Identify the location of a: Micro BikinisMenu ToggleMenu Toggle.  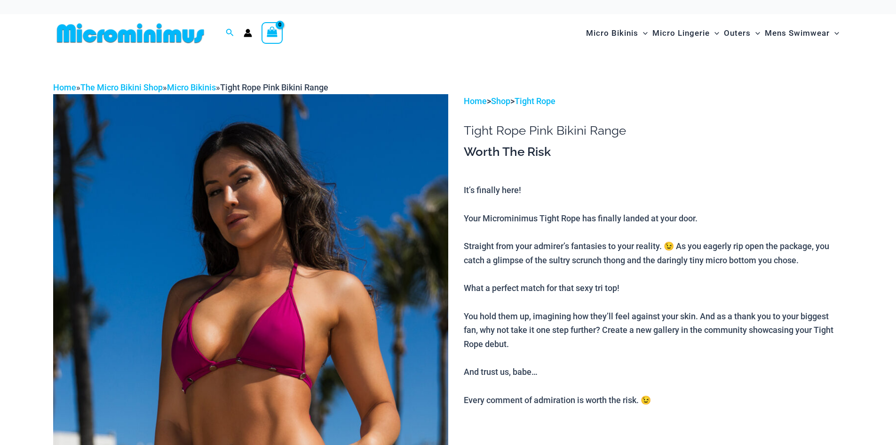
(617, 33).